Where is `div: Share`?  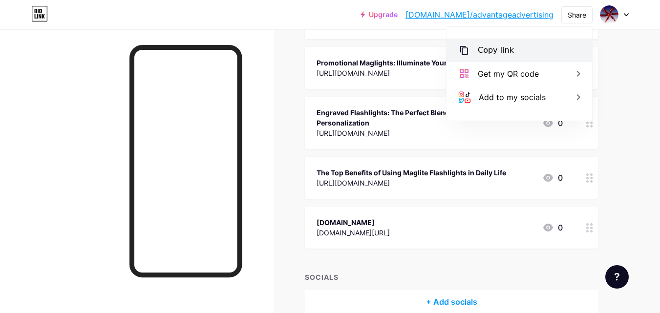 div: Share is located at coordinates (577, 15).